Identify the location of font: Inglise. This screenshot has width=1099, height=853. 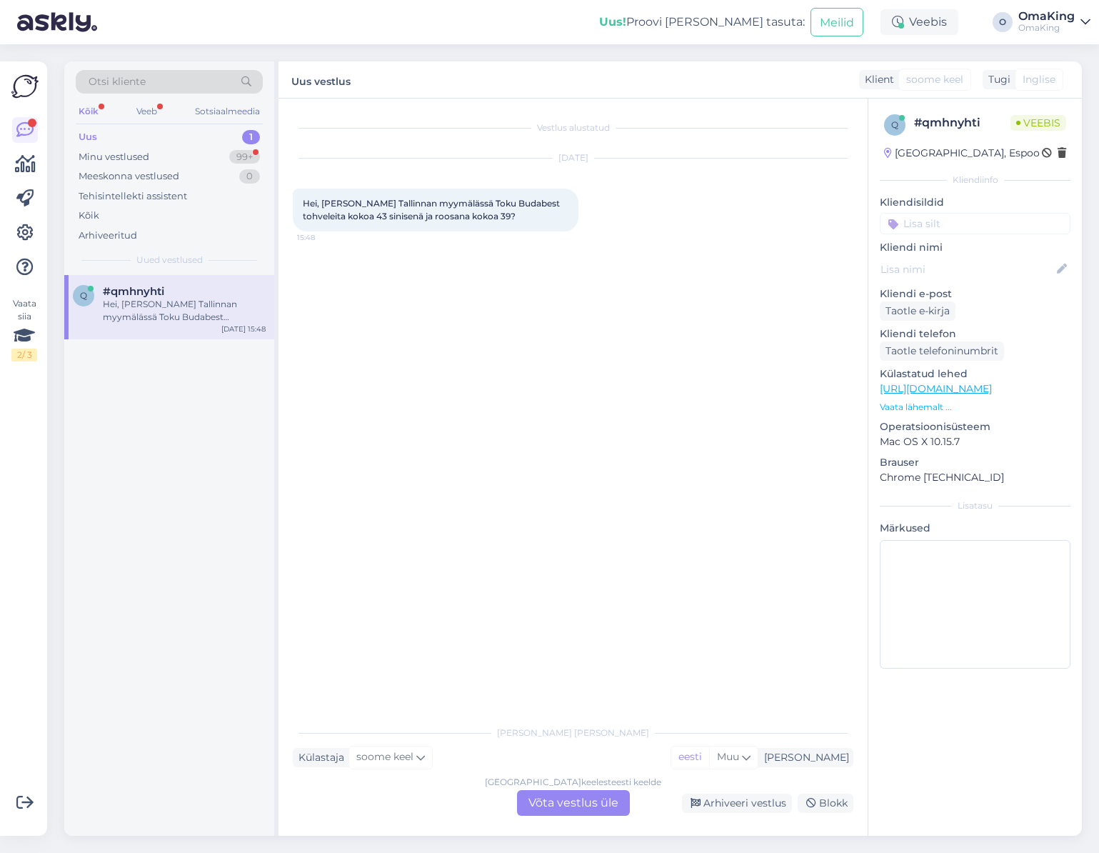
(1039, 79).